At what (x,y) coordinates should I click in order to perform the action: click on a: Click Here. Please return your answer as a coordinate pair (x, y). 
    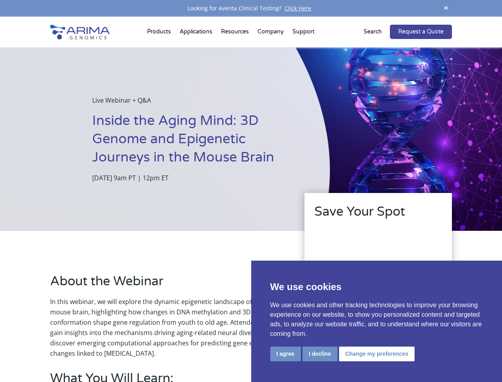
    Looking at the image, I should click on (298, 8).